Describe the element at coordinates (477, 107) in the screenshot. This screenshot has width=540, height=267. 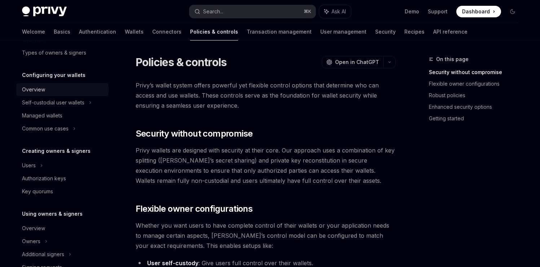
I see `a: Enhanced security options` at that location.